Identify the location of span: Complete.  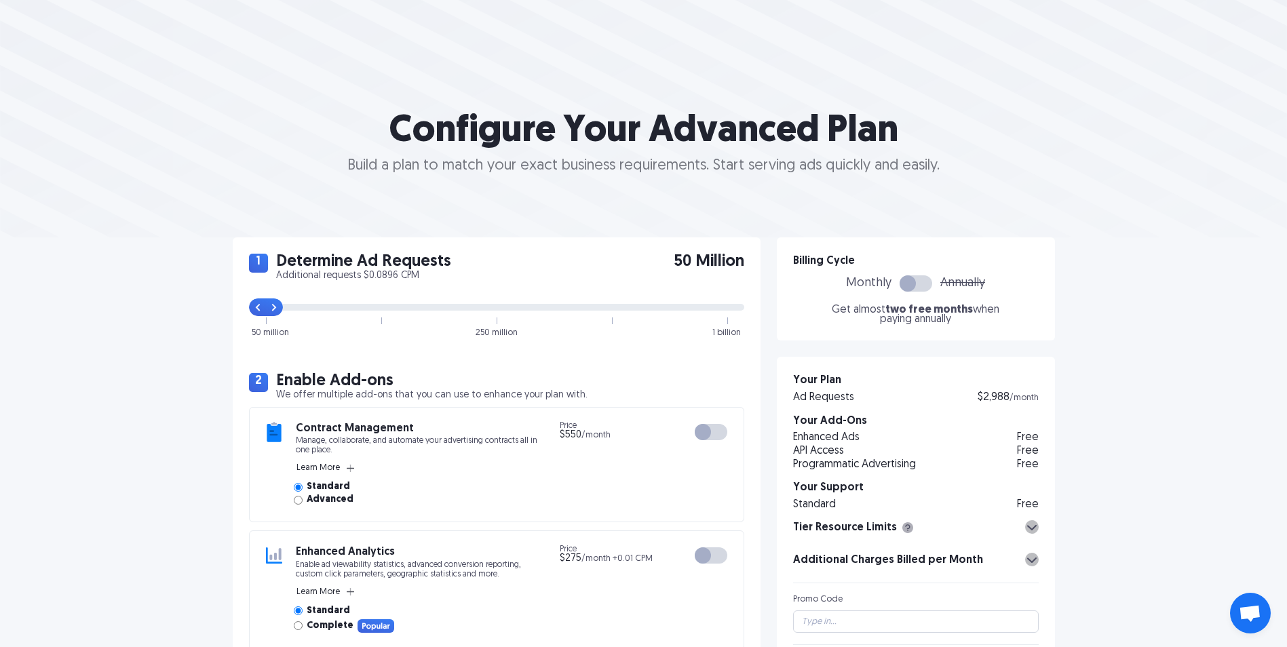
(330, 626).